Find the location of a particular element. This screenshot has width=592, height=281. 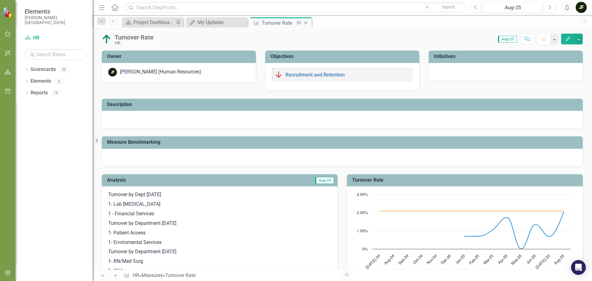

text: May-25 is located at coordinates (517, 260).